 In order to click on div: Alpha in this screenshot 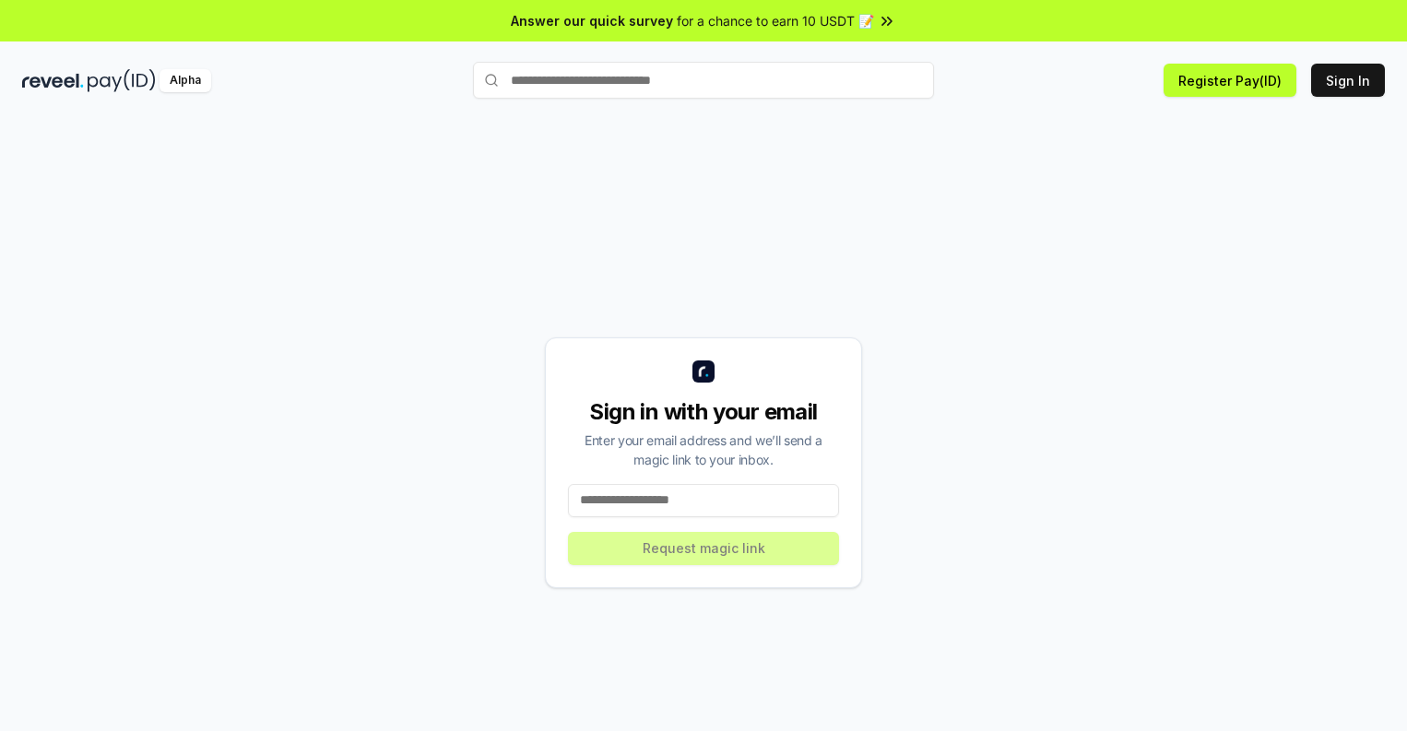, I will do `click(185, 80)`.